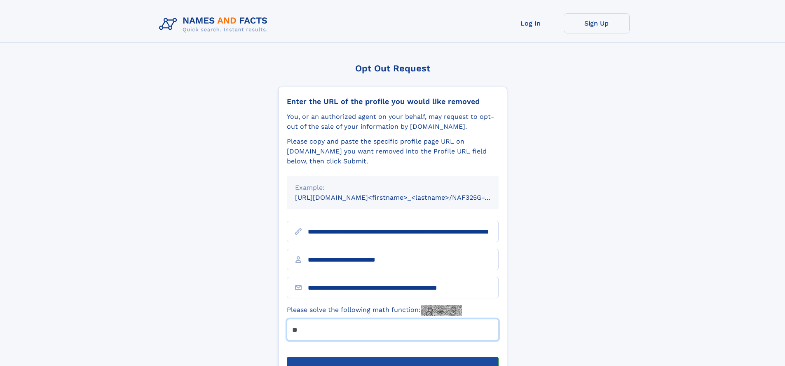 Image resolution: width=785 pixels, height=366 pixels. I want to click on div: Example:, so click(393, 188).